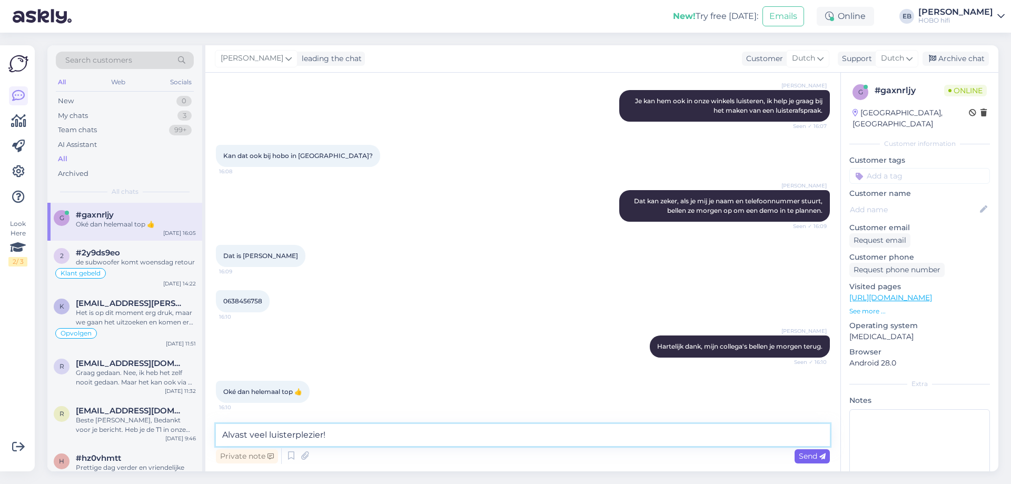 The image size is (1011, 484). What do you see at coordinates (919, 176) in the screenshot?
I see `input: Add a tag` at bounding box center [919, 176].